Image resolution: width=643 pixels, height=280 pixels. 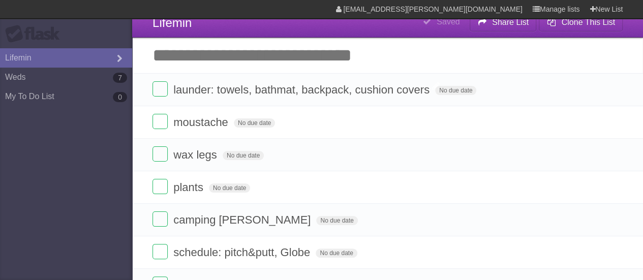 What do you see at coordinates (120, 78) in the screenshot?
I see `b: 7` at bounding box center [120, 78].